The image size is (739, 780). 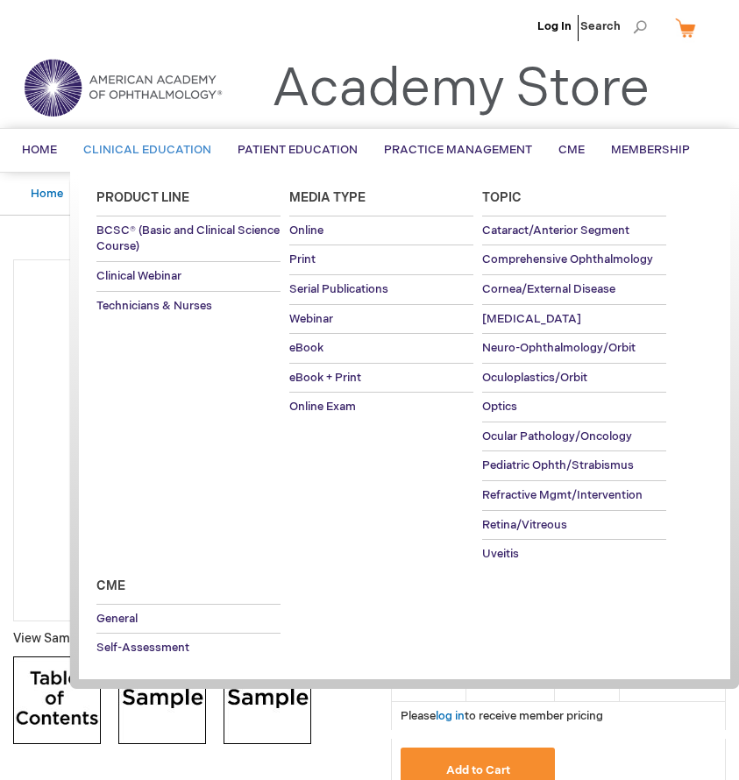 I want to click on span: CME, so click(x=571, y=150).